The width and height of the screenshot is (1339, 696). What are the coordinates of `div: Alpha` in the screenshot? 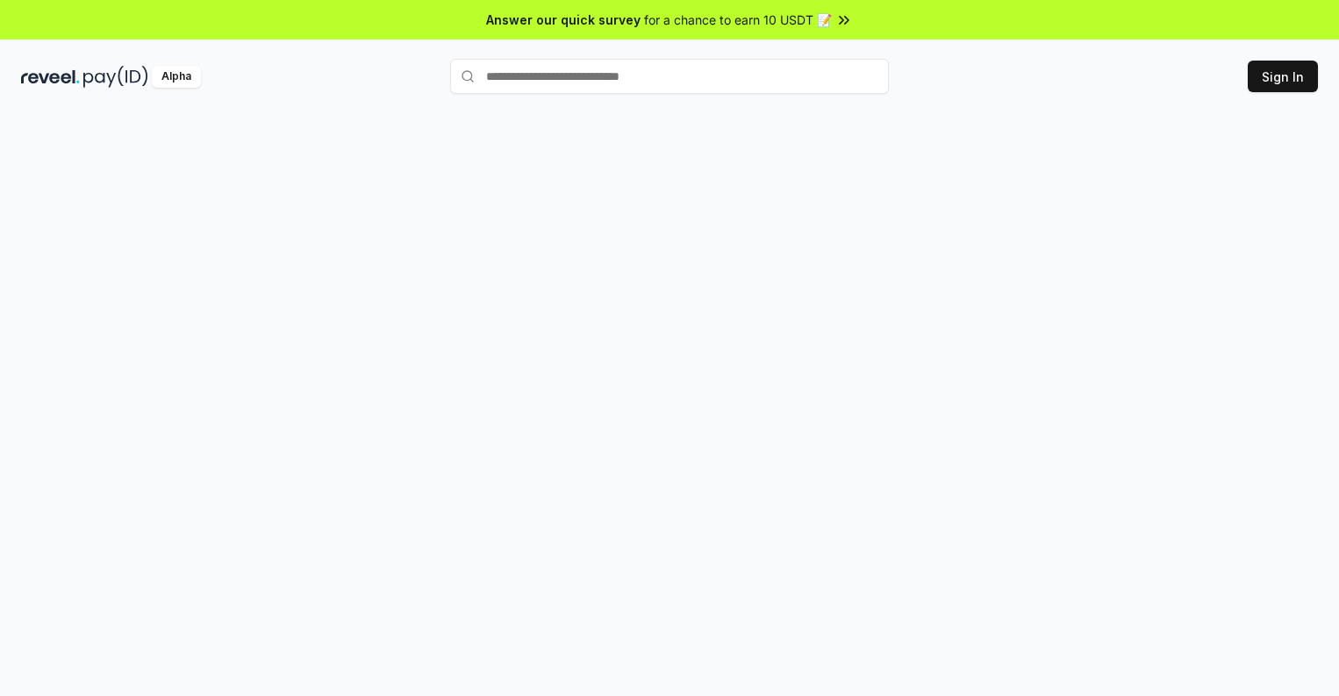 It's located at (176, 76).